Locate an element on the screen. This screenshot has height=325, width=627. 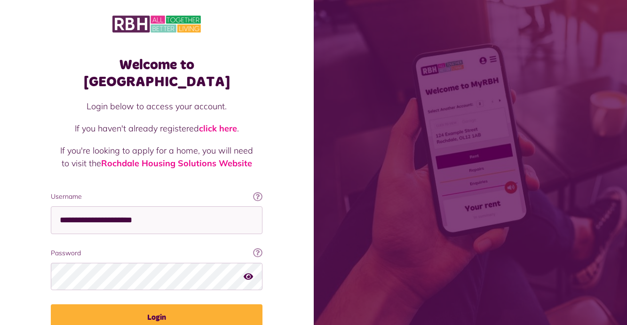
a: Rochdale Housing Solutions Website is located at coordinates (176, 163).